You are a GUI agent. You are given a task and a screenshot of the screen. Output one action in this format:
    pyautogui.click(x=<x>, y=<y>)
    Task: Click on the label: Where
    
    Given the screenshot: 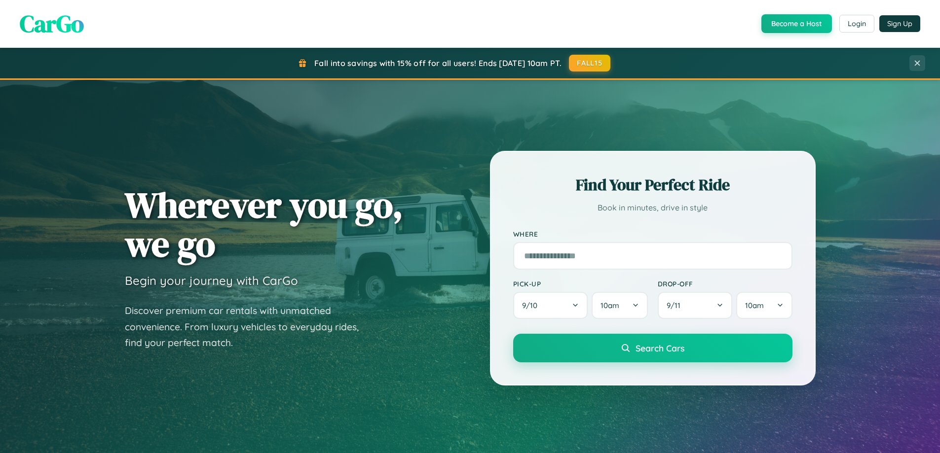 What is the action you would take?
    pyautogui.click(x=653, y=234)
    